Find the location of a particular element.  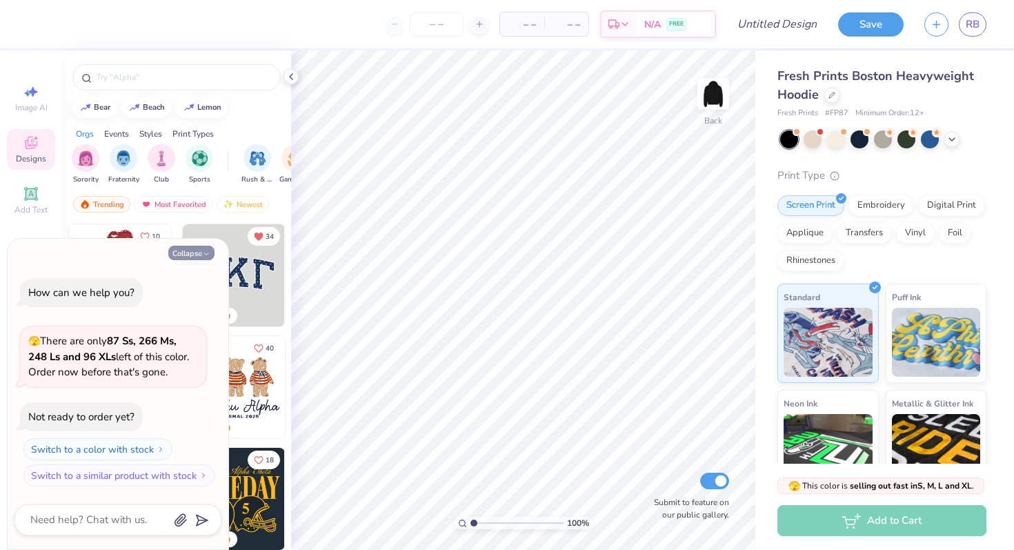

img: Standard is located at coordinates (828, 342).